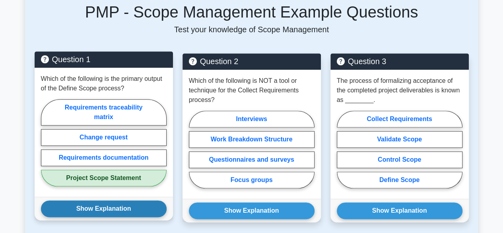 The height and width of the screenshot is (233, 503). Describe the element at coordinates (400, 61) in the screenshot. I see `h5: Question 3` at that location.